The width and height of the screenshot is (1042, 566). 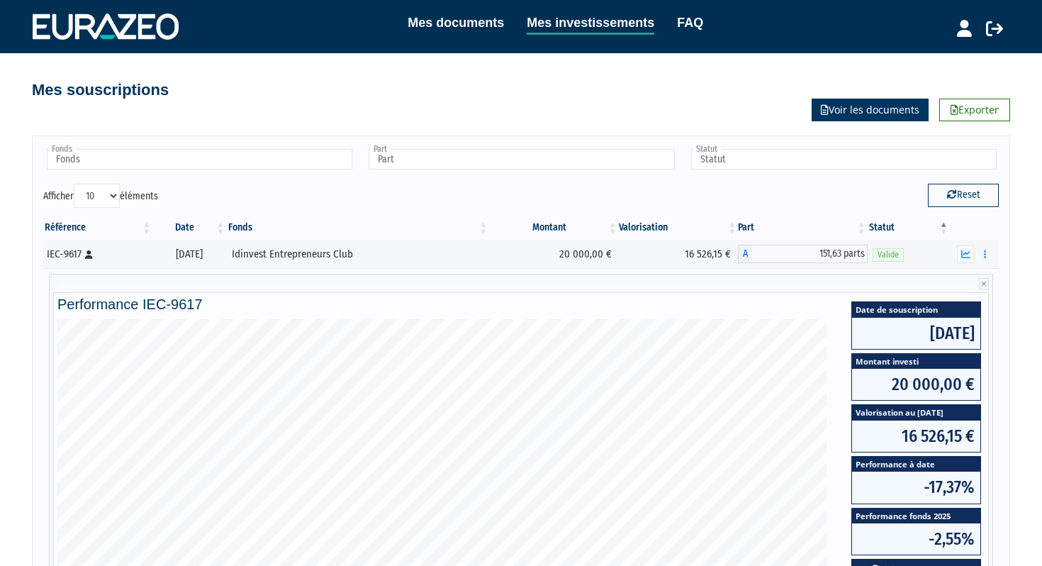 I want to click on span: 20 000,00 €, so click(x=916, y=384).